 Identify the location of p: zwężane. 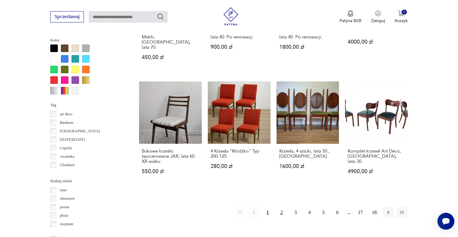
(67, 224).